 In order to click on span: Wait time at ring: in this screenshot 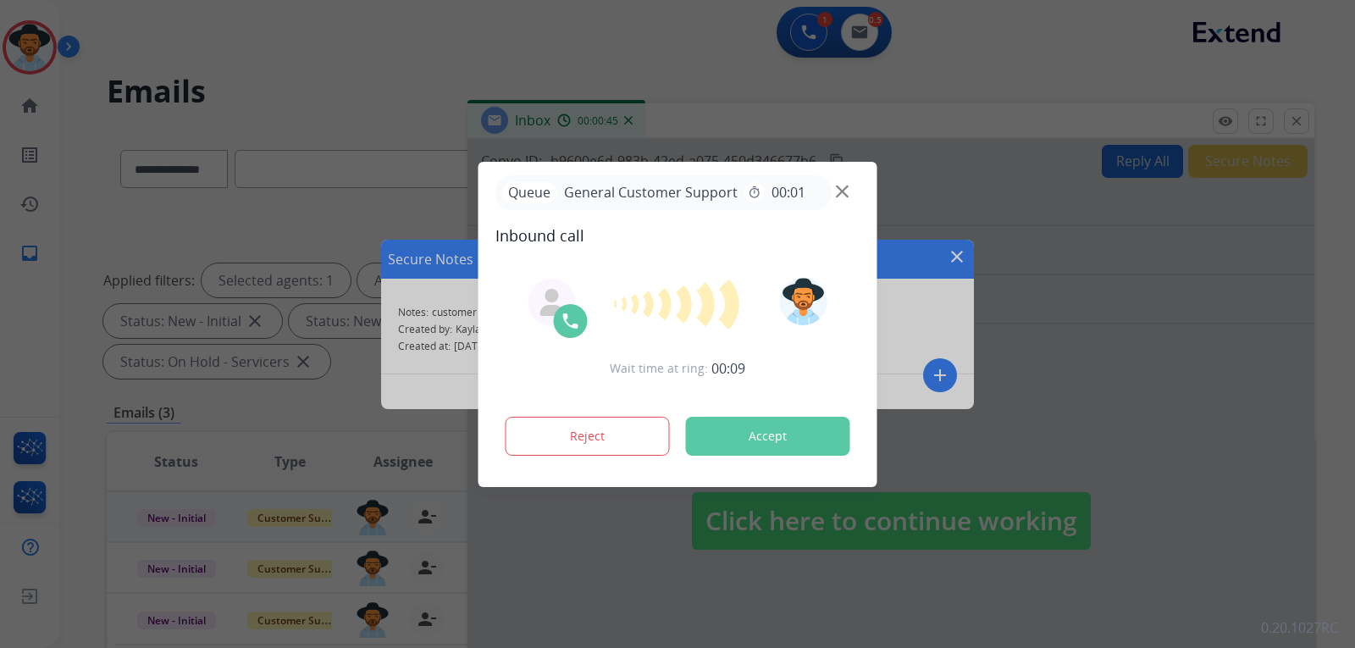, I will do `click(659, 368)`.